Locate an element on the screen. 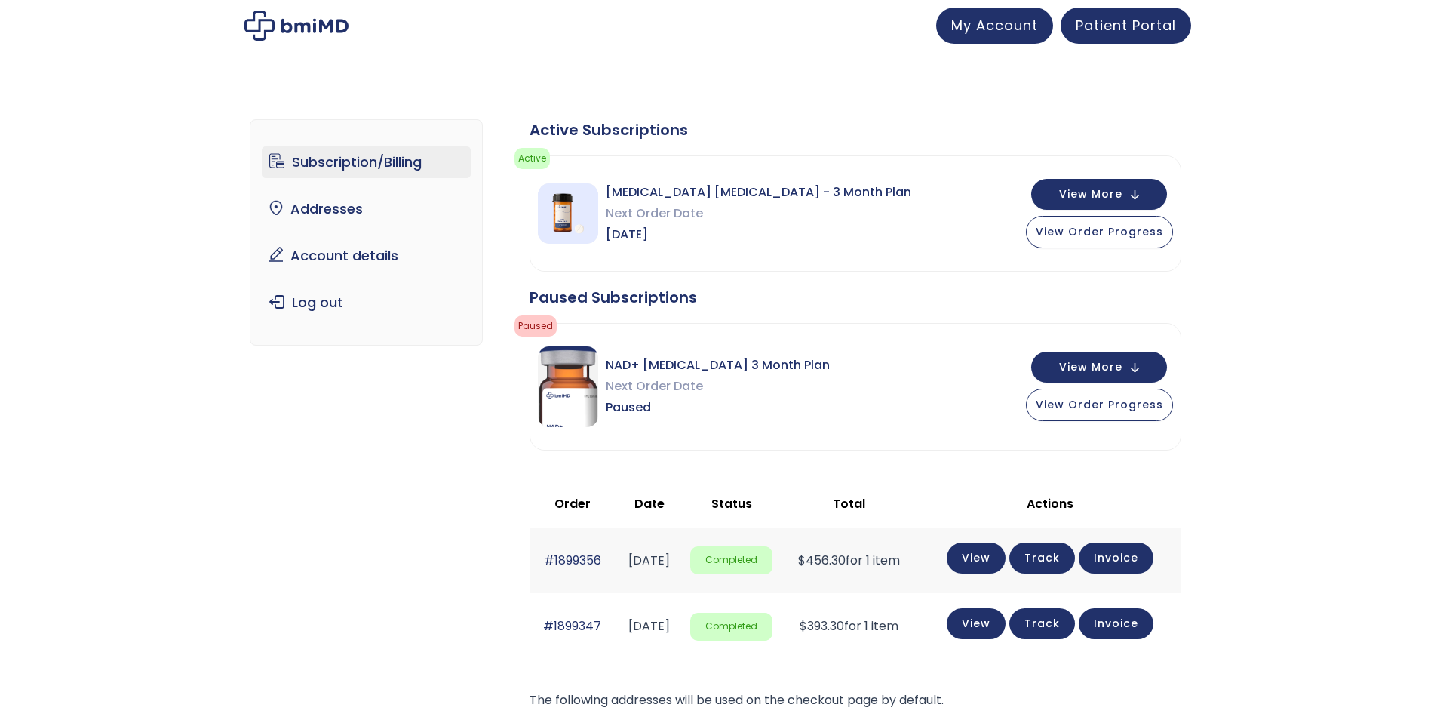 This screenshot has width=1431, height=720. div: Paused Subscriptions is located at coordinates (856, 297).